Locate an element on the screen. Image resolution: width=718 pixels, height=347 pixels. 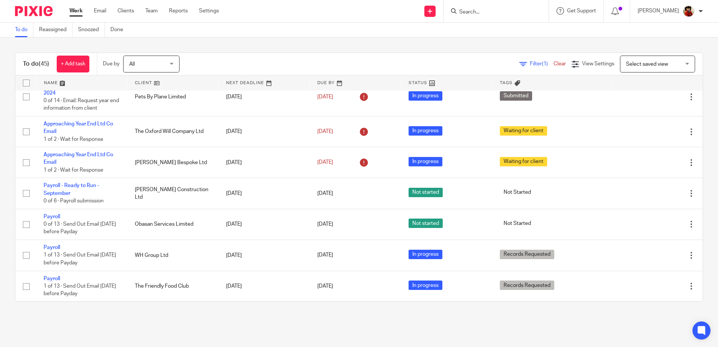
span: Select saved view is located at coordinates (647, 64).